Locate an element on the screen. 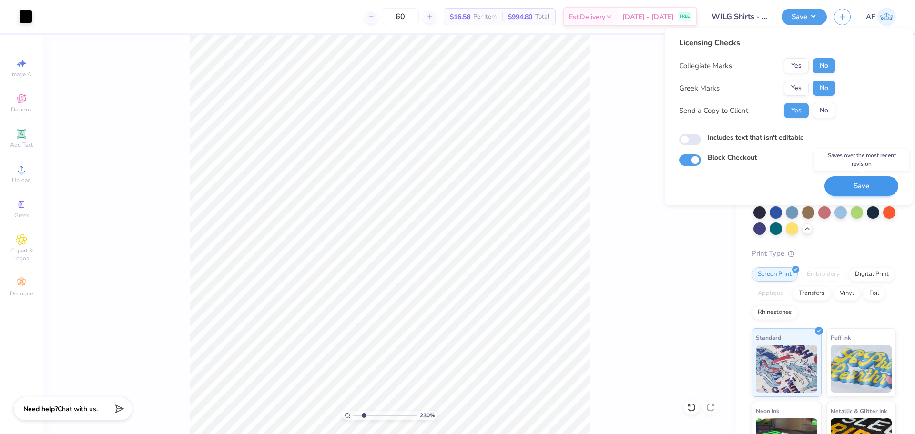 This screenshot has width=915, height=434. label: Block Checkout is located at coordinates (732, 157).